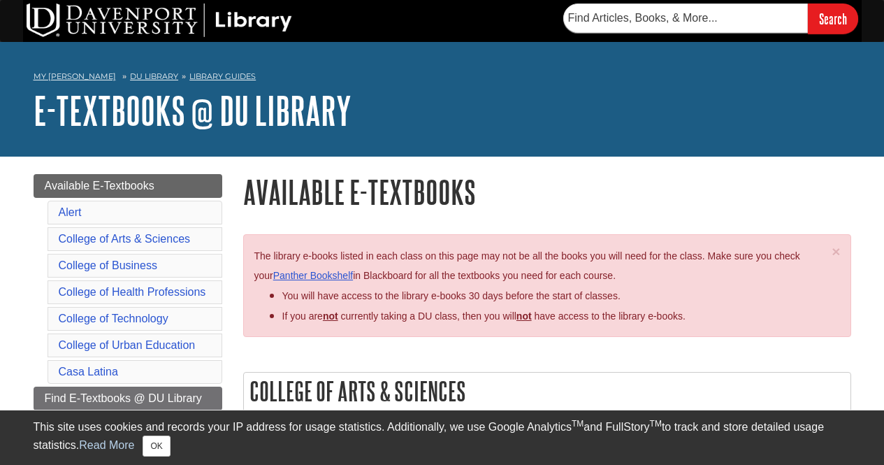  What do you see at coordinates (88, 371) in the screenshot?
I see `a: Casa Latina` at bounding box center [88, 371].